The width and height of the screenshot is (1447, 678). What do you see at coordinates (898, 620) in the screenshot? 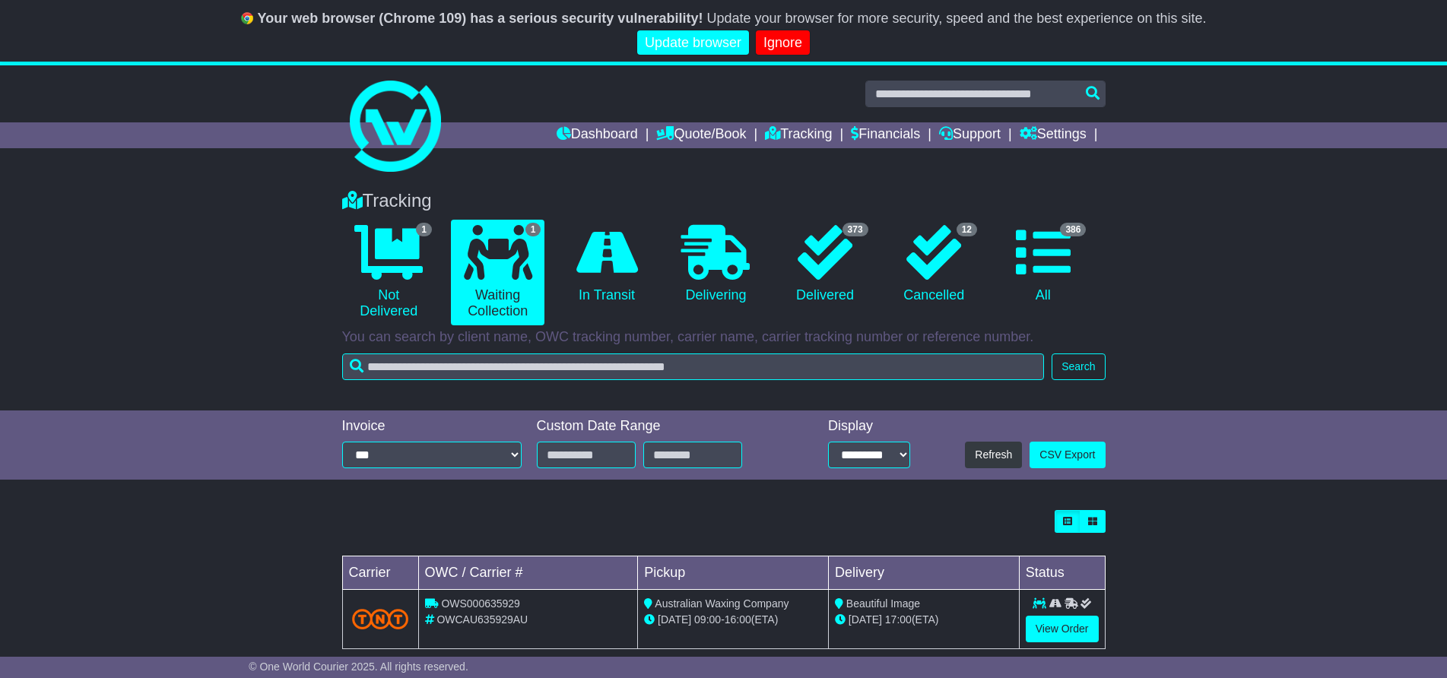
I see `span: 17:00` at bounding box center [898, 620].